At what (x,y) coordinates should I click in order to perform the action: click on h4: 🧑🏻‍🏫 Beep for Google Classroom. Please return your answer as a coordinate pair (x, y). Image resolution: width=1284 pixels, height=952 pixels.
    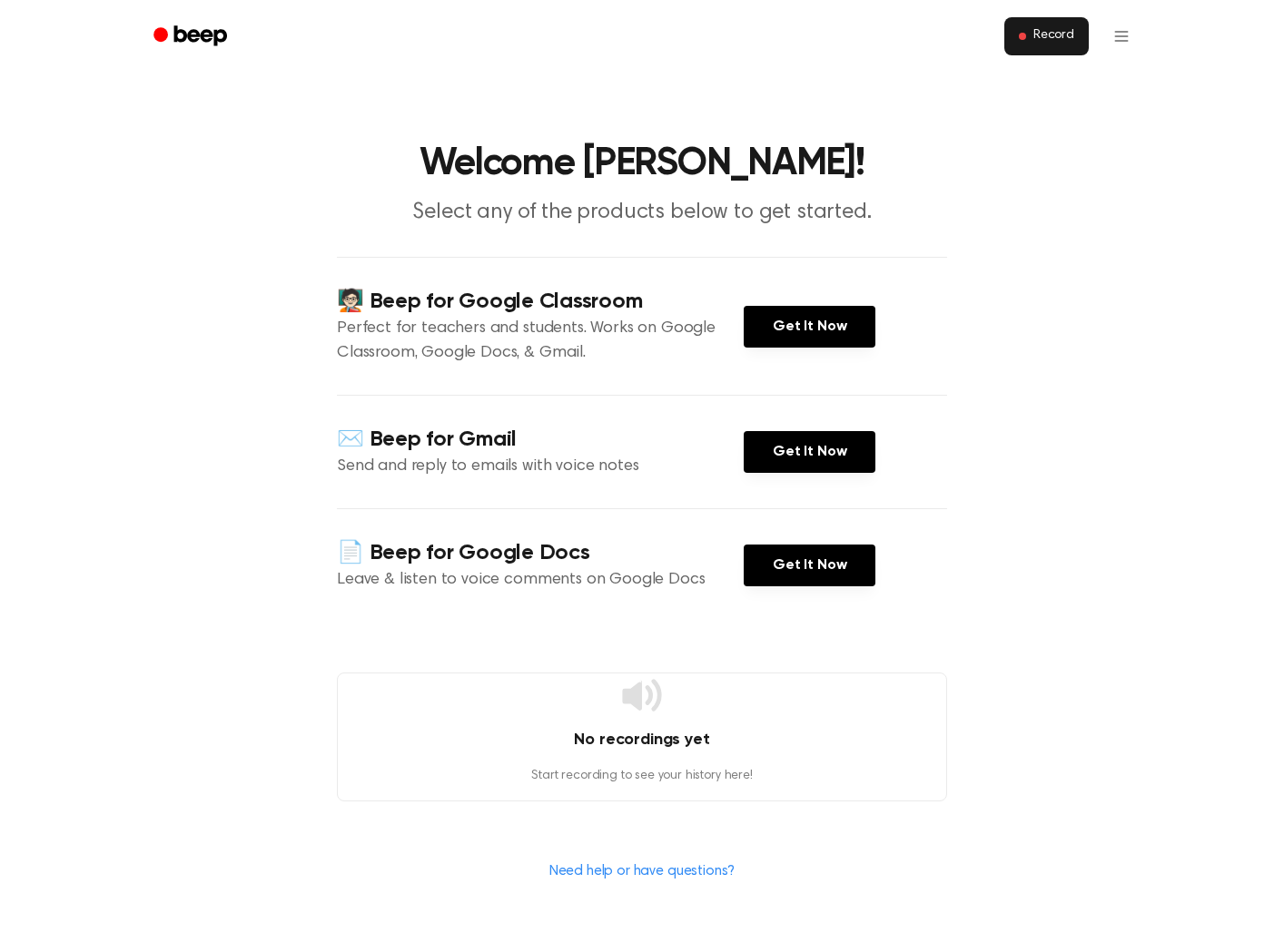
    Looking at the image, I should click on (540, 302).